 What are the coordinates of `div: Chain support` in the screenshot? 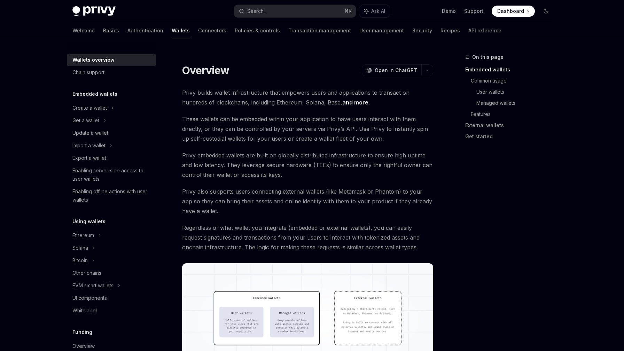 It's located at (88, 72).